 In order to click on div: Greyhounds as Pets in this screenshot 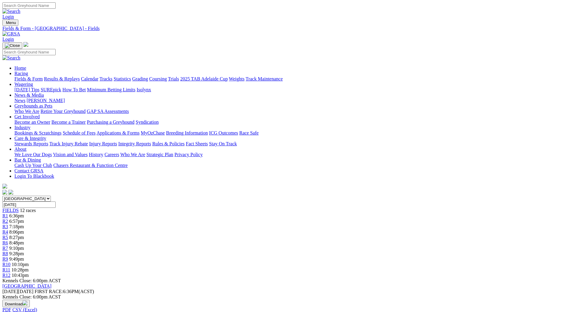, I will do `click(292, 112)`.